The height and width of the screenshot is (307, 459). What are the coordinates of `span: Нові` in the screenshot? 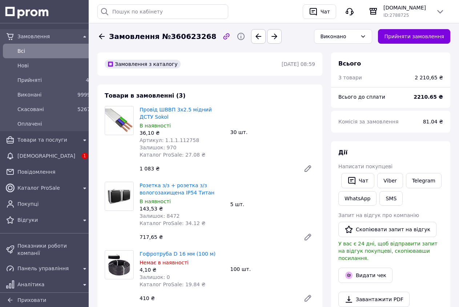 It's located at (53, 65).